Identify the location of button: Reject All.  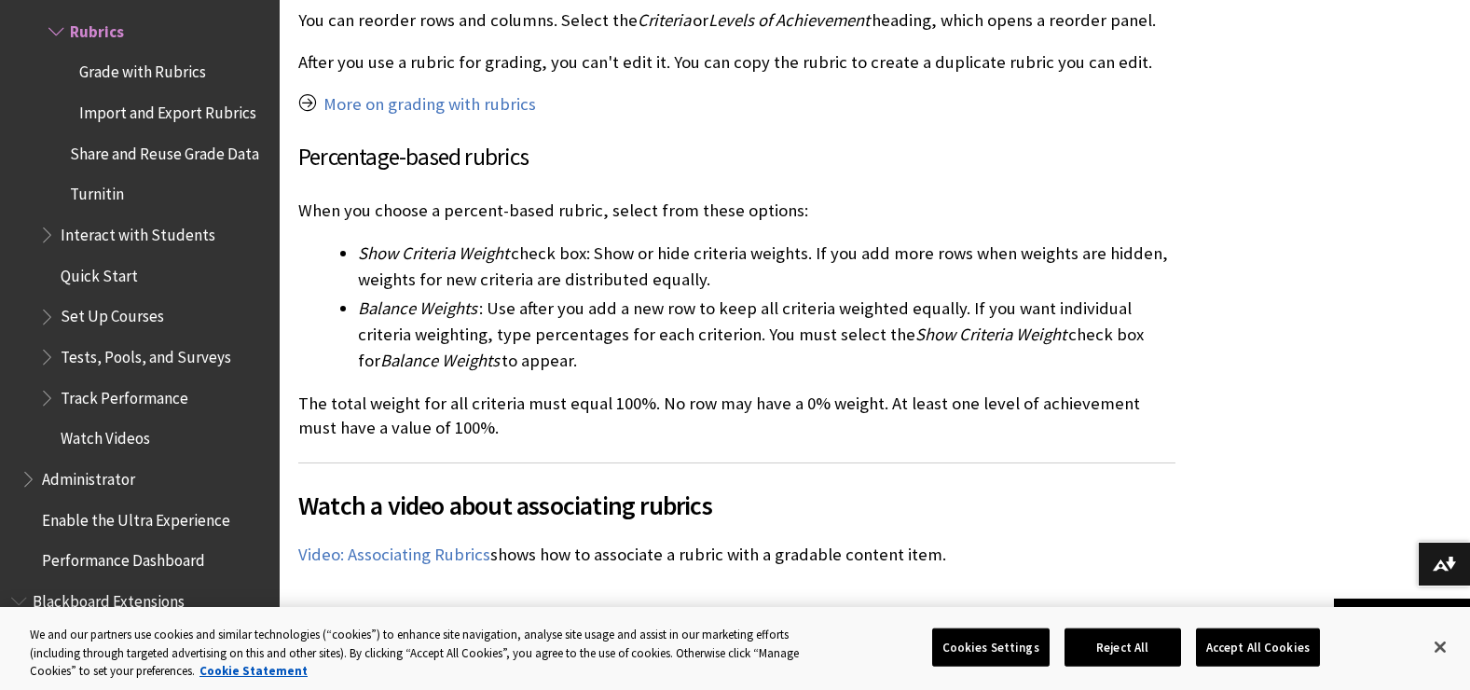
(1122, 647).